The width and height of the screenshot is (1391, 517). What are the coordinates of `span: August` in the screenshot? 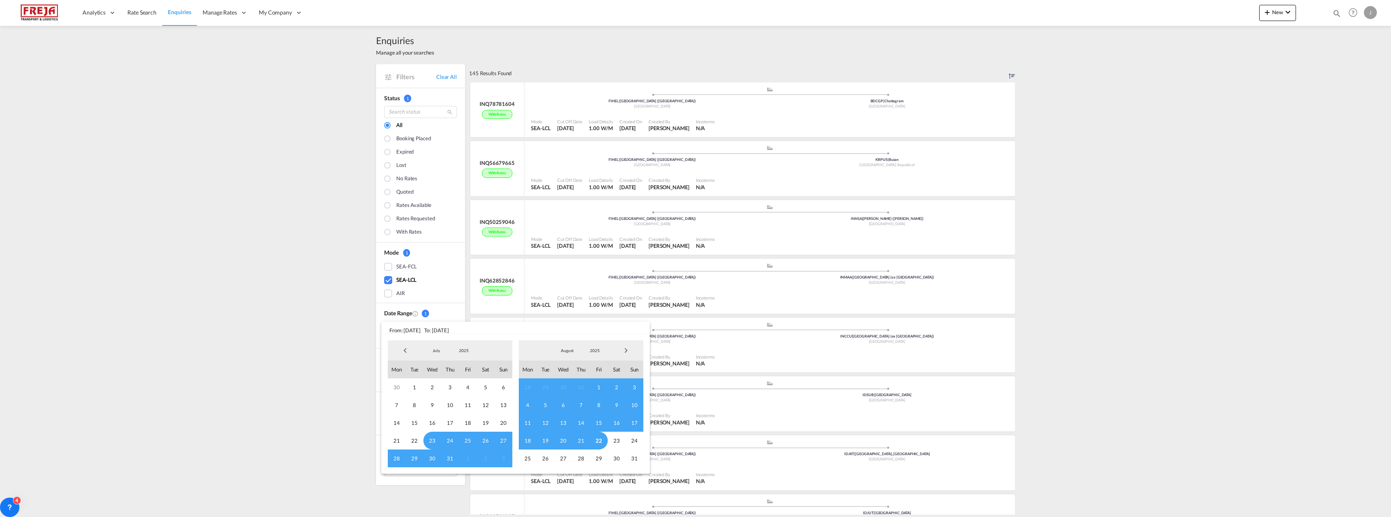 It's located at (567, 351).